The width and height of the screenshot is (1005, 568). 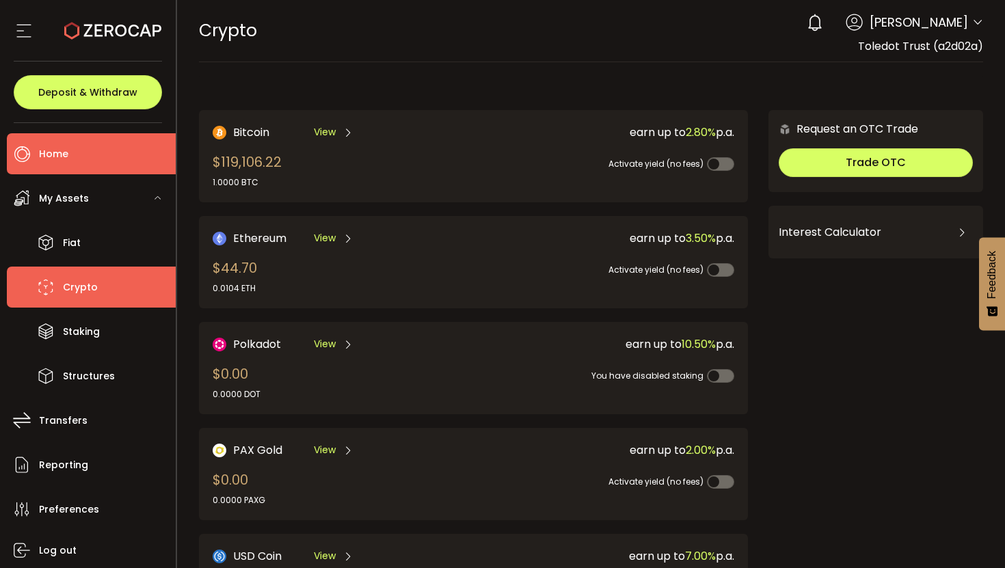 What do you see at coordinates (701, 238) in the screenshot?
I see `span: 3.50%` at bounding box center [701, 238].